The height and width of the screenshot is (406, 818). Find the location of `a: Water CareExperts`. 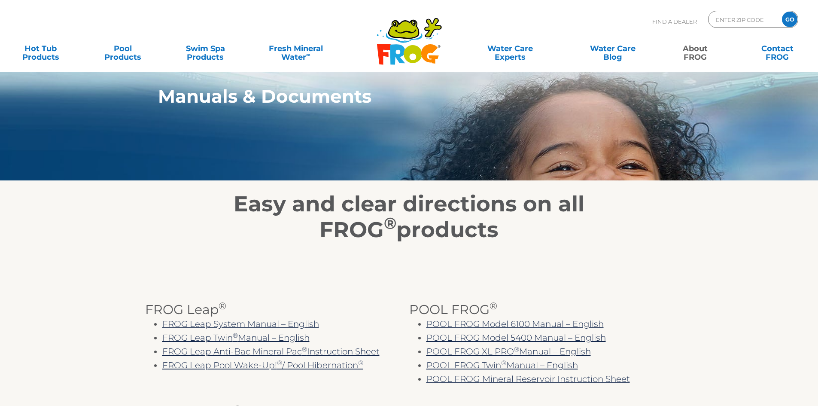

a: Water CareExperts is located at coordinates (510, 49).